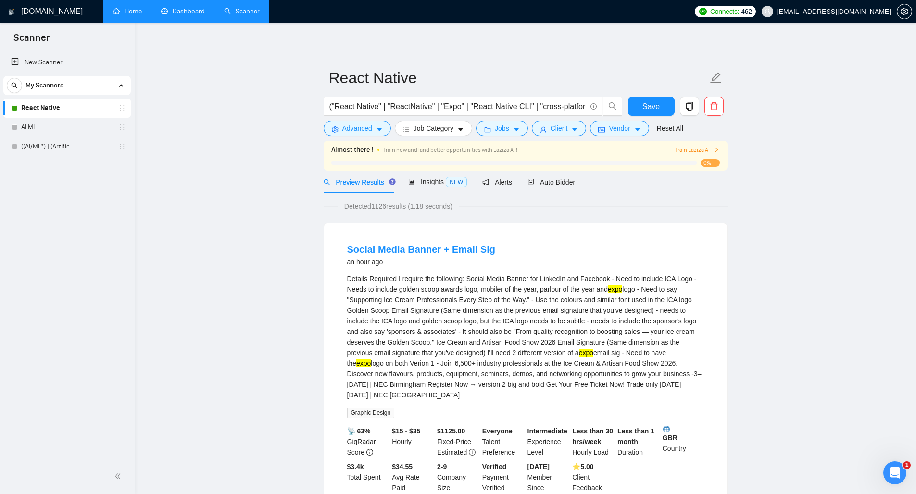  Describe the element at coordinates (746, 12) in the screenshot. I see `span: 462` at that location.